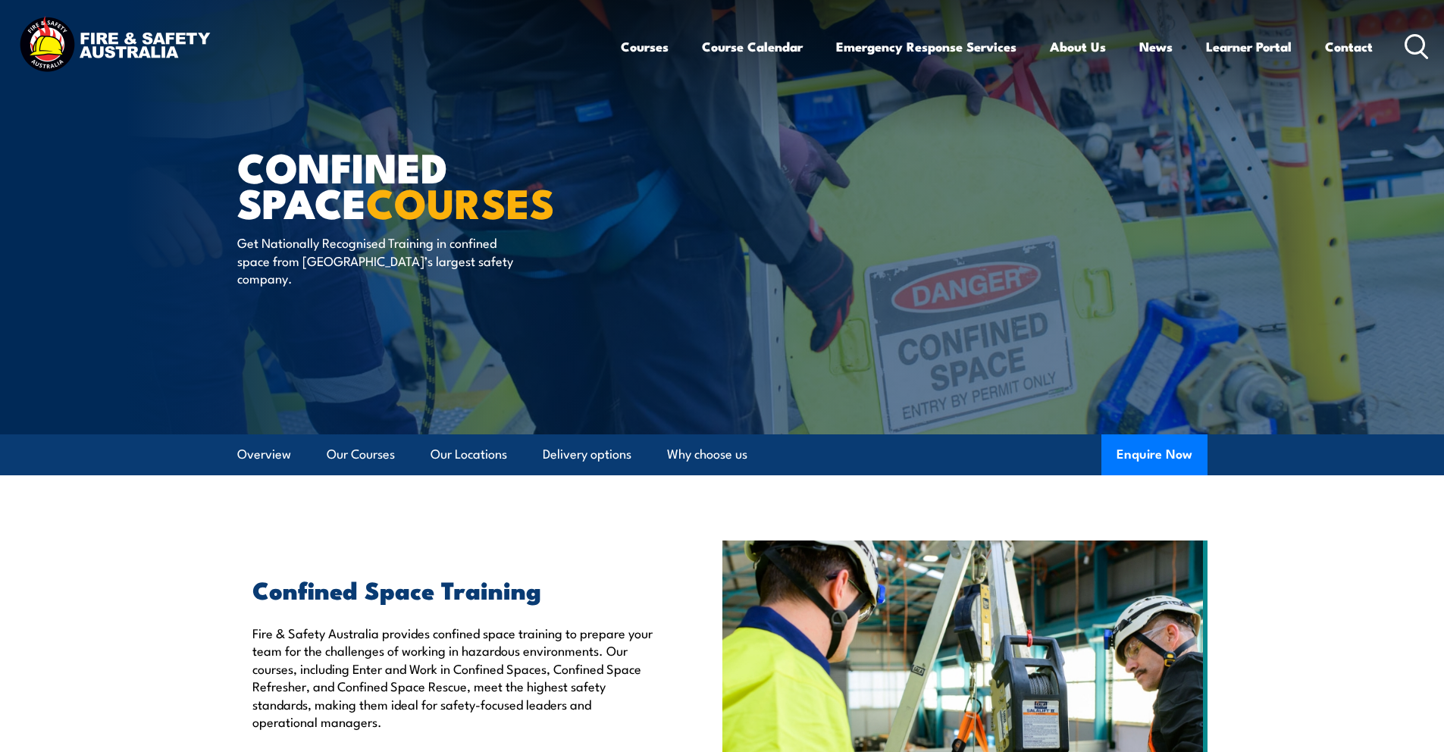 This screenshot has width=1444, height=752. What do you see at coordinates (1248, 46) in the screenshot?
I see `a: Learner Portal` at bounding box center [1248, 46].